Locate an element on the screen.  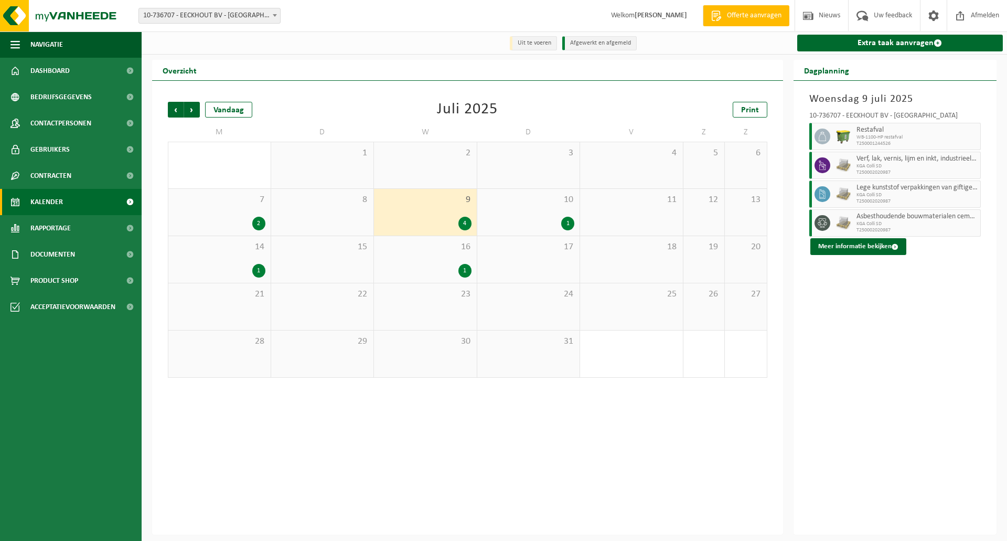
span: Dashboard is located at coordinates (50, 71).